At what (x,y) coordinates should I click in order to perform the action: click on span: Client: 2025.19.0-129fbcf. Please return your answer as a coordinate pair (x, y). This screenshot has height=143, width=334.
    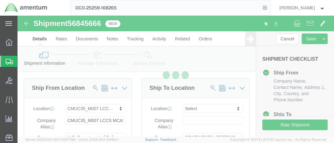
    Looking at the image, I should click on (98, 139).